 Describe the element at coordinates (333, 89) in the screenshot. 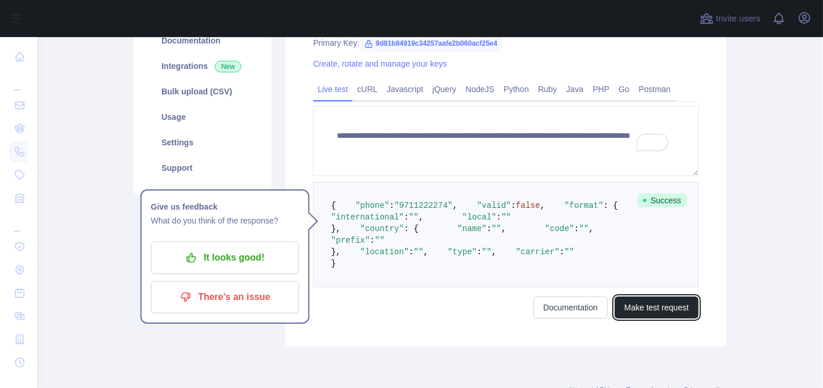

I see `a: Live test` at that location.